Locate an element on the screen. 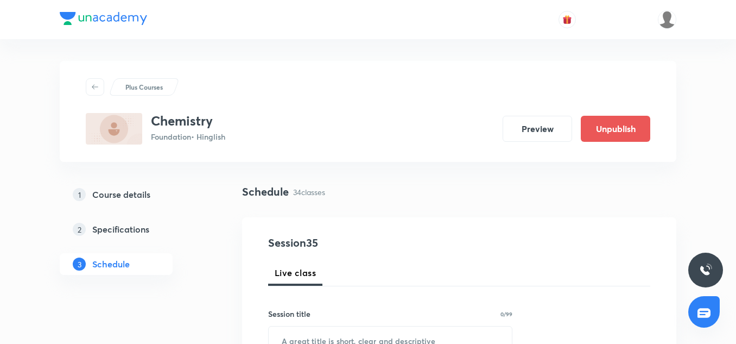 Image resolution: width=736 pixels, height=344 pixels. h5: Schedule is located at coordinates (111, 264).